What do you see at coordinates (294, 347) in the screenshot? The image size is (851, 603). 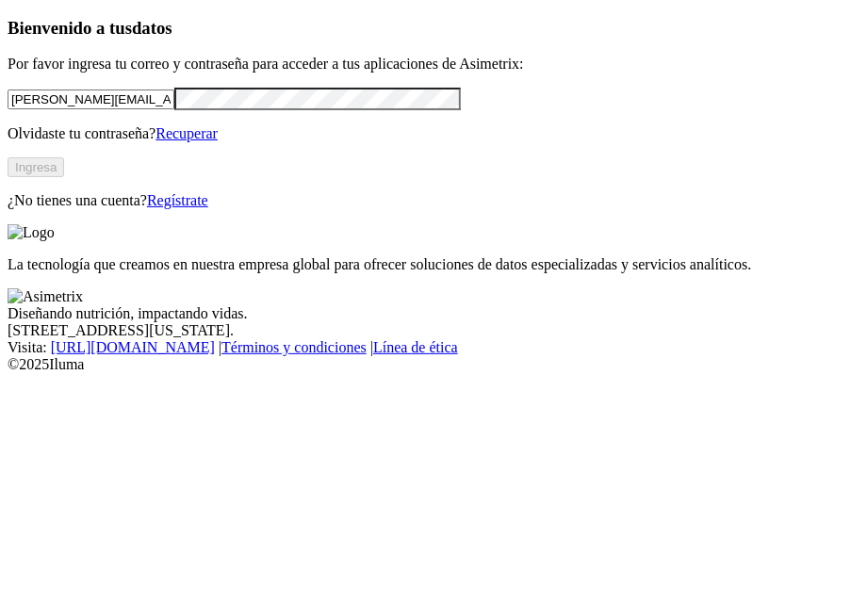 I see `a: Términos y condiciones` at bounding box center [294, 347].